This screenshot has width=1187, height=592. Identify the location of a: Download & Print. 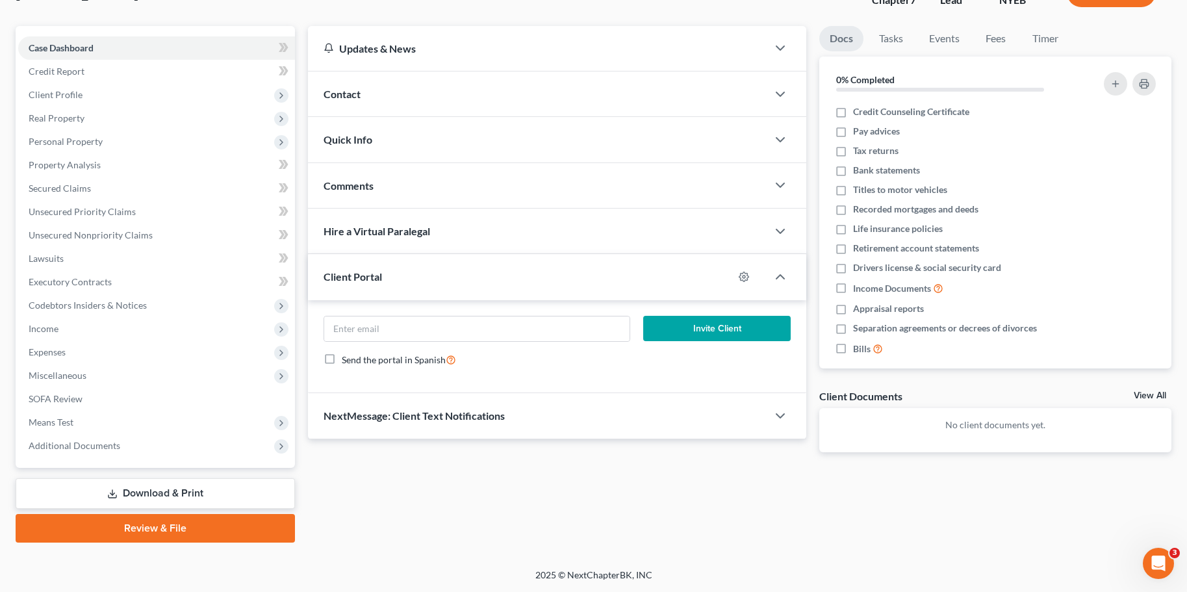
(155, 493).